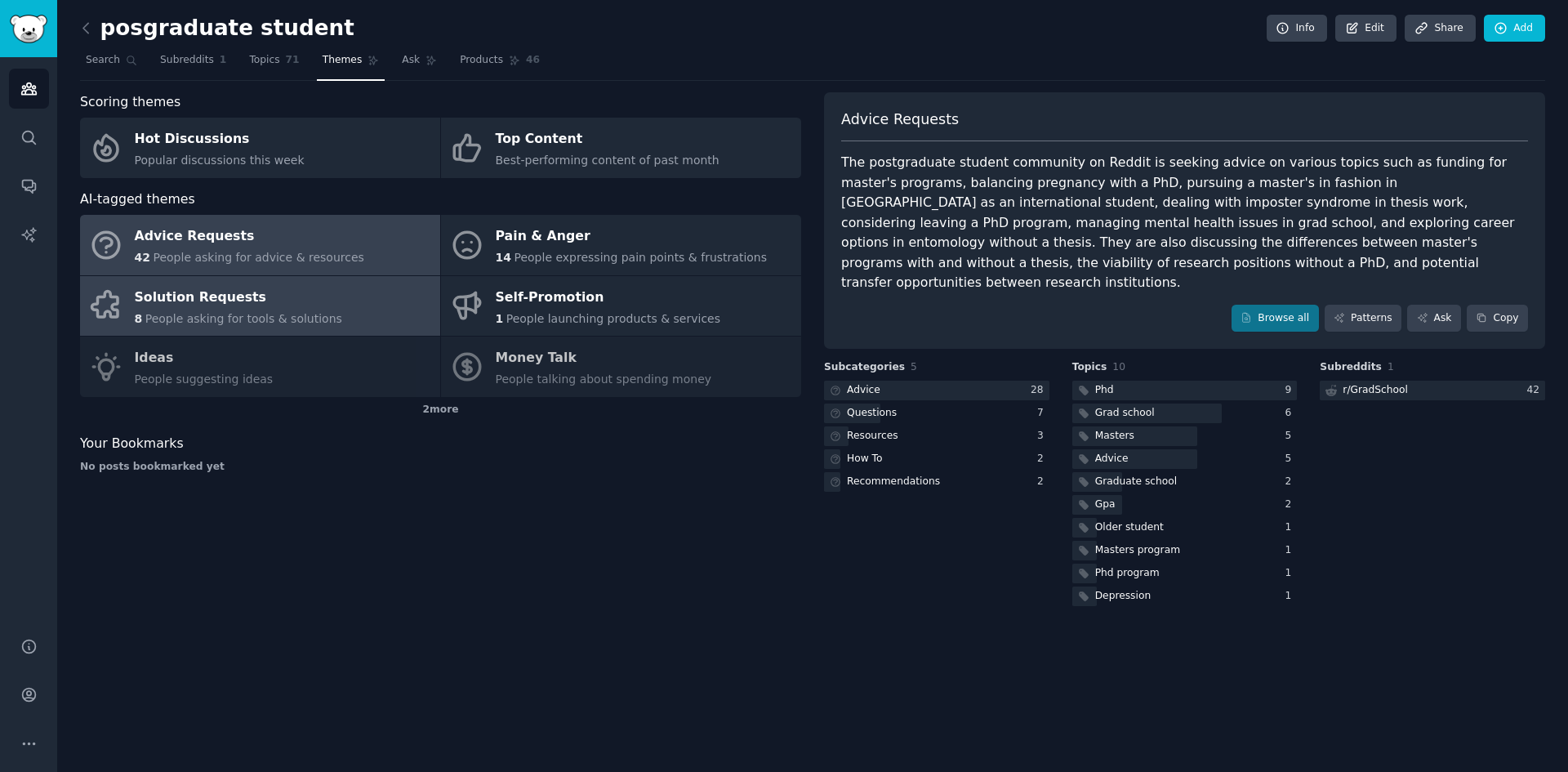 Image resolution: width=1568 pixels, height=772 pixels. Describe the element at coordinates (29, 29) in the screenshot. I see `img: GummySearch logo` at that location.